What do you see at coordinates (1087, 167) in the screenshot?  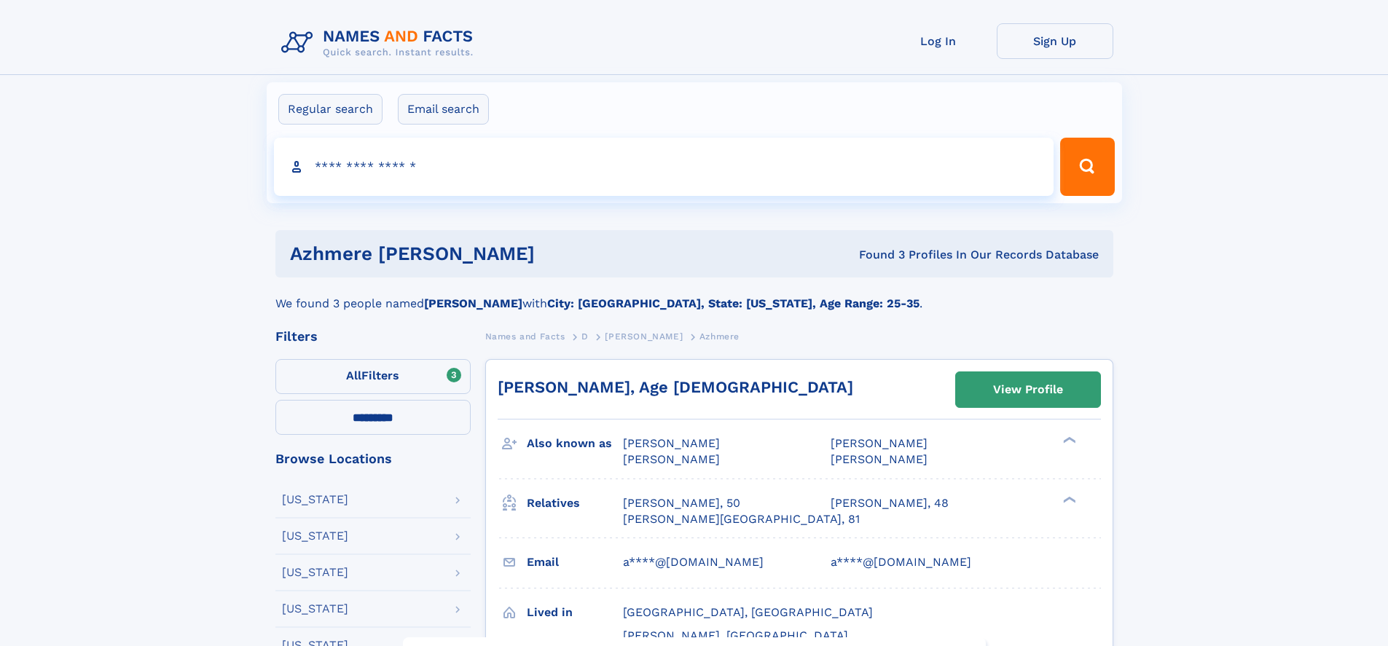 I see `button: Search Button` at bounding box center [1087, 167].